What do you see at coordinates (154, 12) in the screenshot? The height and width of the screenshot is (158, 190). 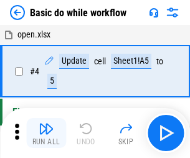 I see `img: Support` at bounding box center [154, 12].